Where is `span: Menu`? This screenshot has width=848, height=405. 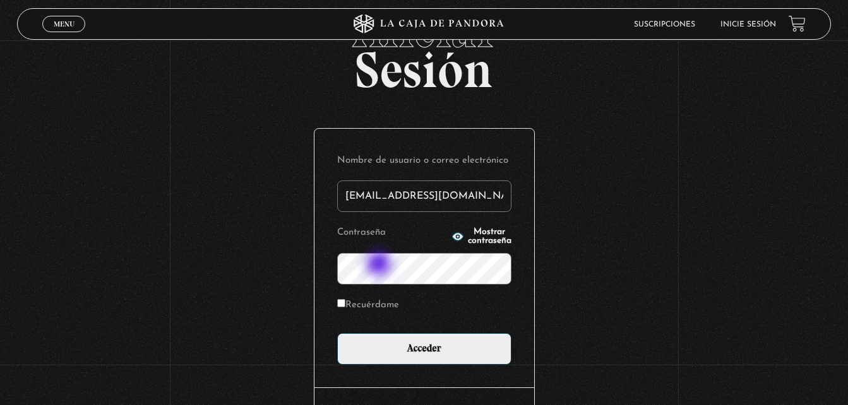 span: Menu is located at coordinates (64, 24).